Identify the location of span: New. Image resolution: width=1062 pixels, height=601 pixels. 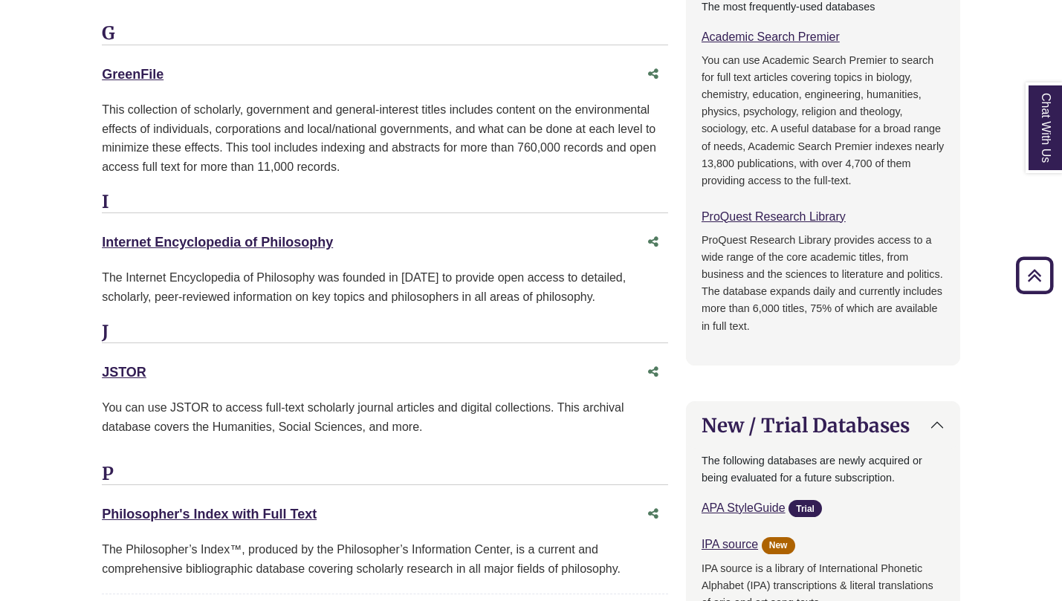
(778, 546).